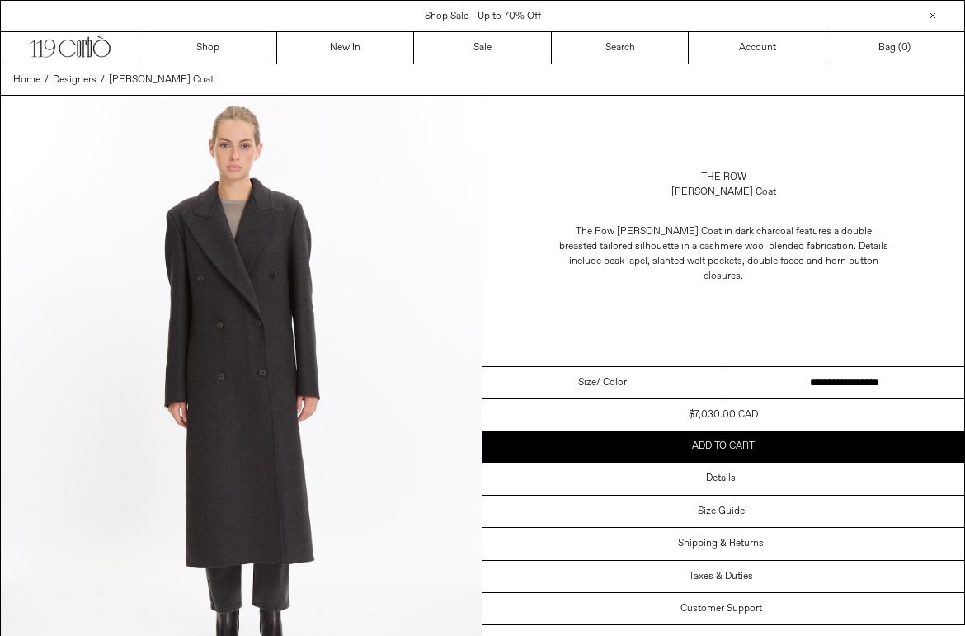  Describe the element at coordinates (721, 577) in the screenshot. I see `h3: Taxes & Duties` at that location.